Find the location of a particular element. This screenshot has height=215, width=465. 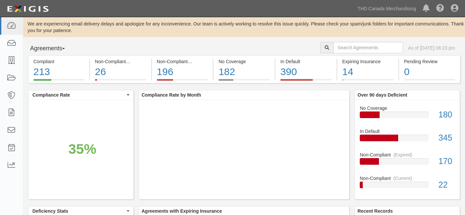

button: Agreements is located at coordinates (53, 49).